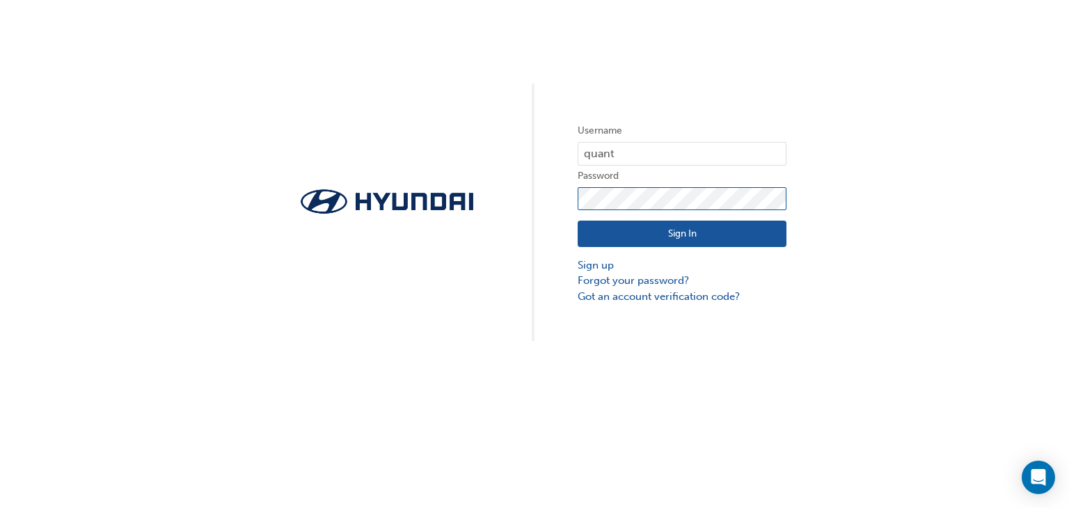  I want to click on button: Sign In, so click(682, 234).